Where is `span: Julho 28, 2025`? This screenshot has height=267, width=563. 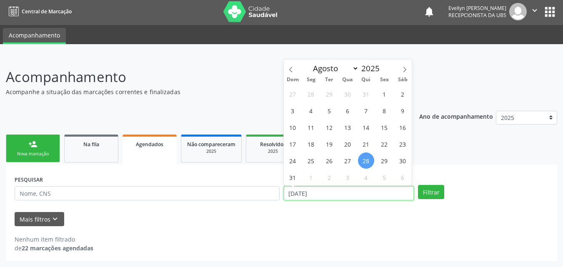 span: Julho 28, 2025 is located at coordinates (311, 94).